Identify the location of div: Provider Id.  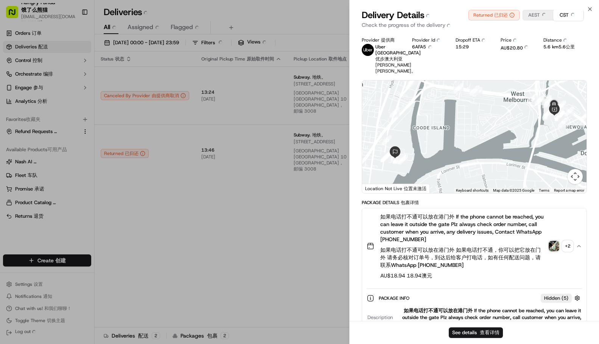
(427, 40).